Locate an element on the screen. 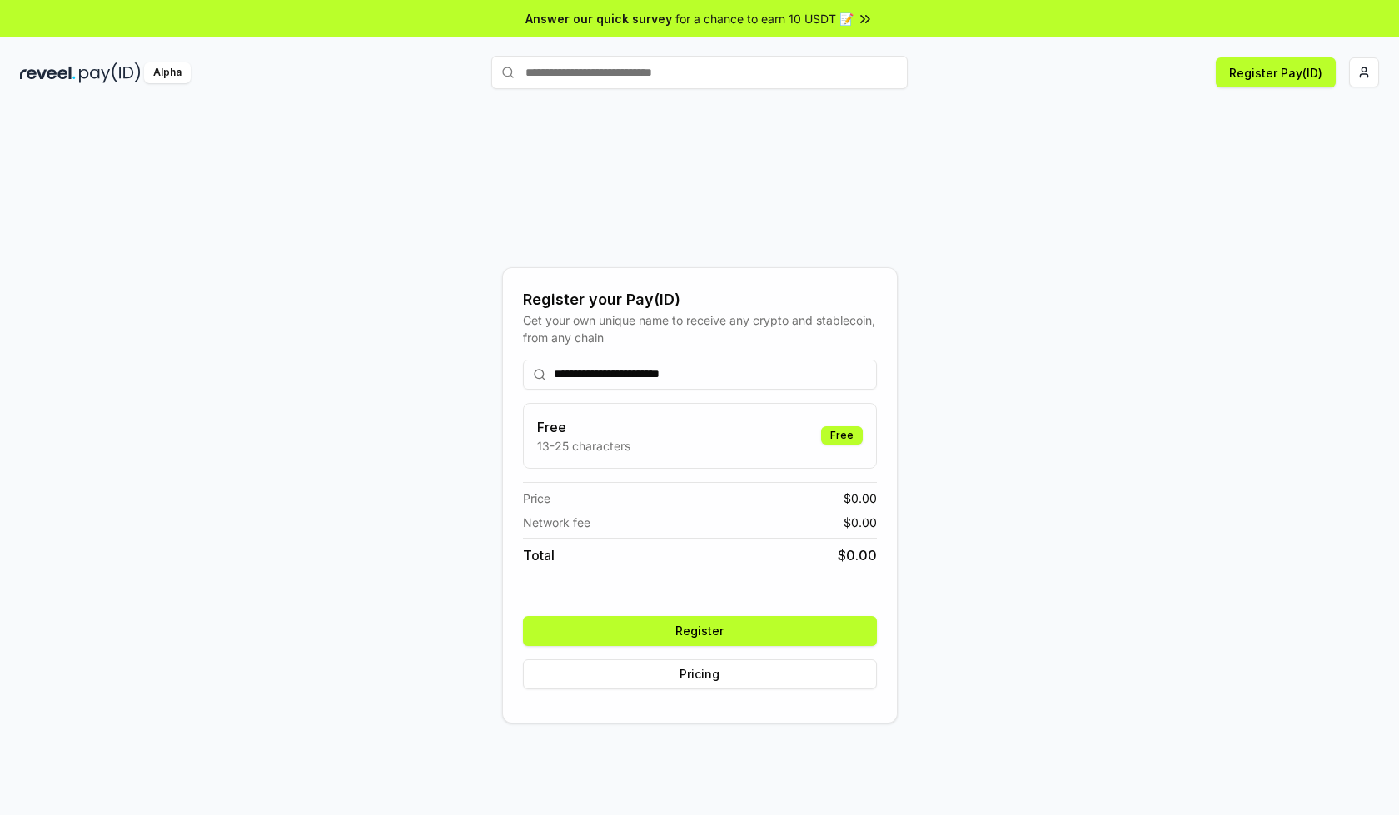  span: Network fee is located at coordinates (556, 522).